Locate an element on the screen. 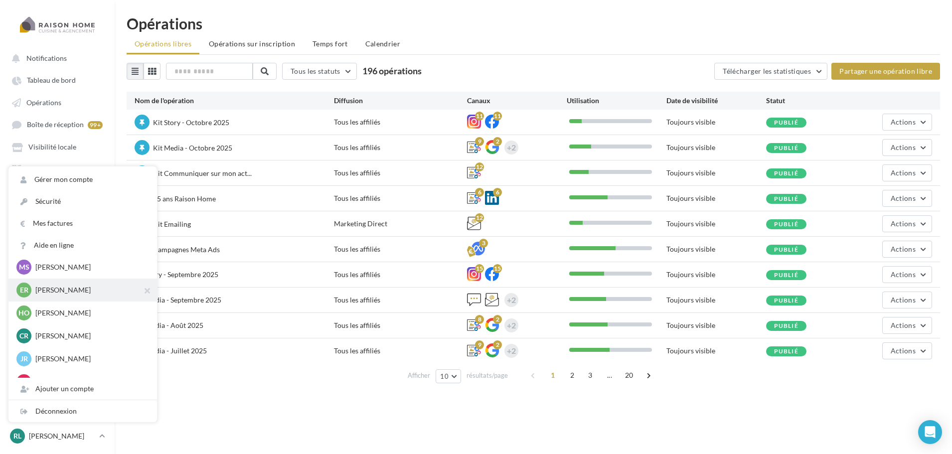  span: Visibilité locale is located at coordinates (52, 147).